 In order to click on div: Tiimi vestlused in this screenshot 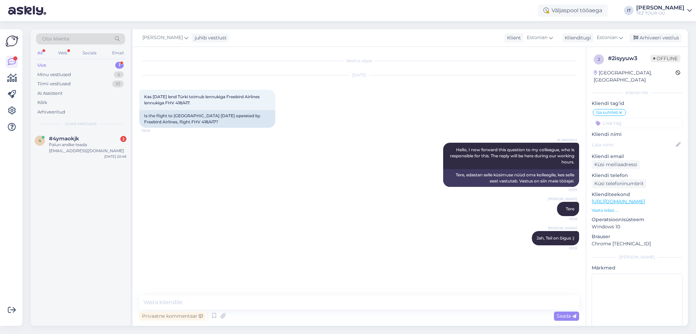, I will do `click(54, 84)`.